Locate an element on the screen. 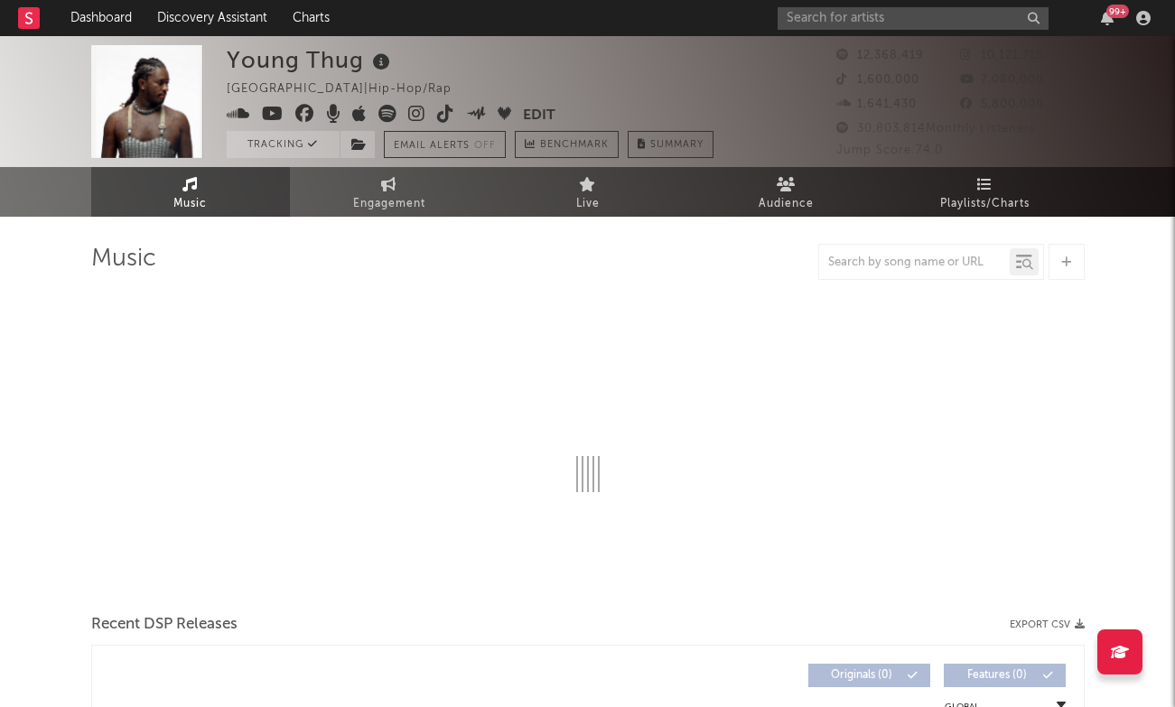  span: 10,121,715 is located at coordinates (1002, 55).